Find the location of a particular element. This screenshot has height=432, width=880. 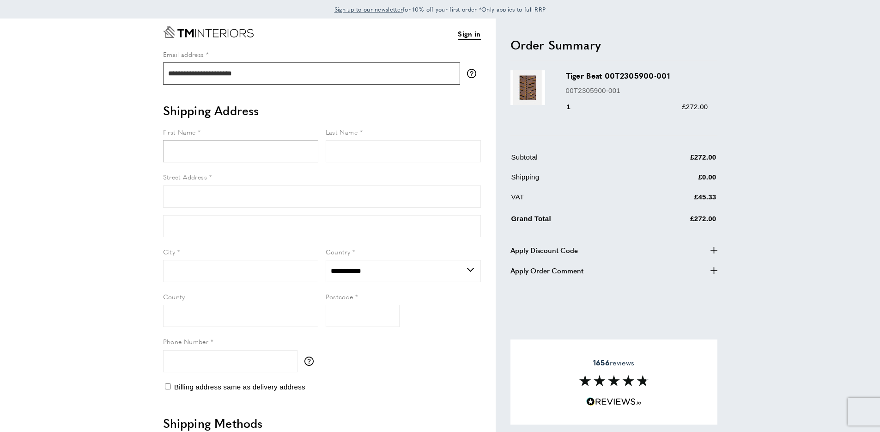

td: Shipping is located at coordinates (574, 180).